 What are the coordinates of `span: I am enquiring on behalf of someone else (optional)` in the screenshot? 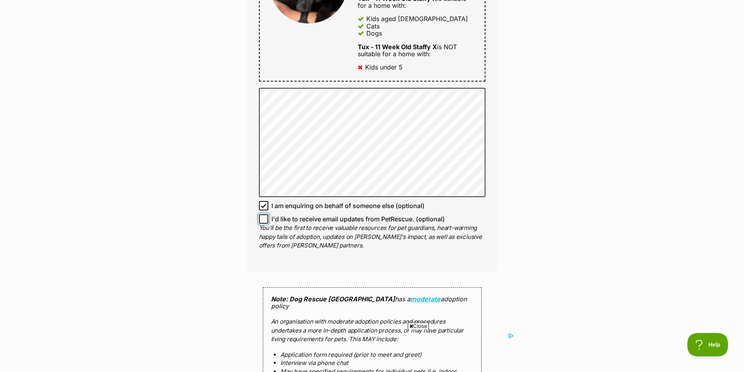 It's located at (348, 206).